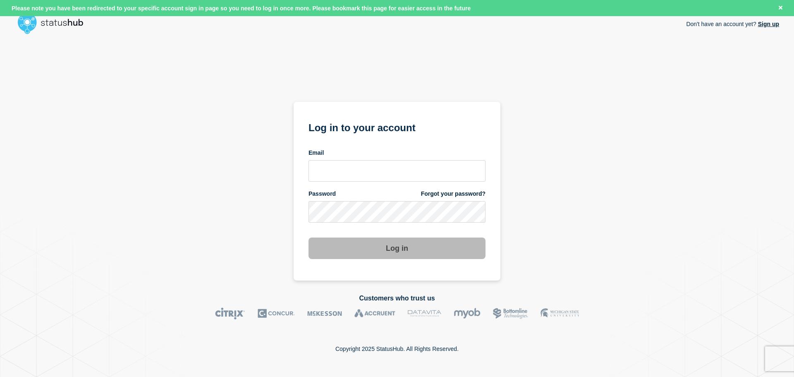 The height and width of the screenshot is (377, 794). What do you see at coordinates (397, 298) in the screenshot?
I see `h2: Customers who trust us` at bounding box center [397, 298].